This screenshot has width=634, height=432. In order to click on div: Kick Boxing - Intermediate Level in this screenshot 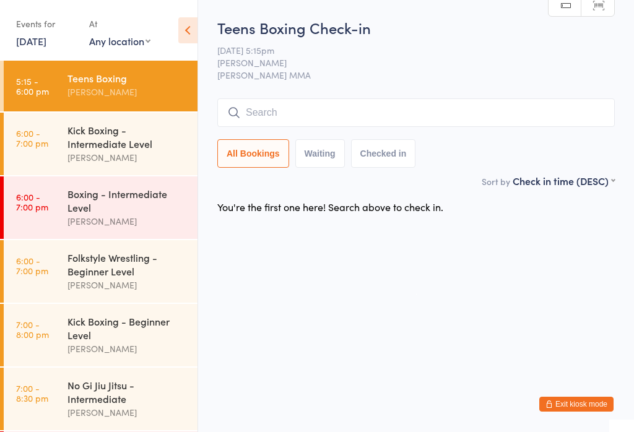, I will do `click(127, 137)`.